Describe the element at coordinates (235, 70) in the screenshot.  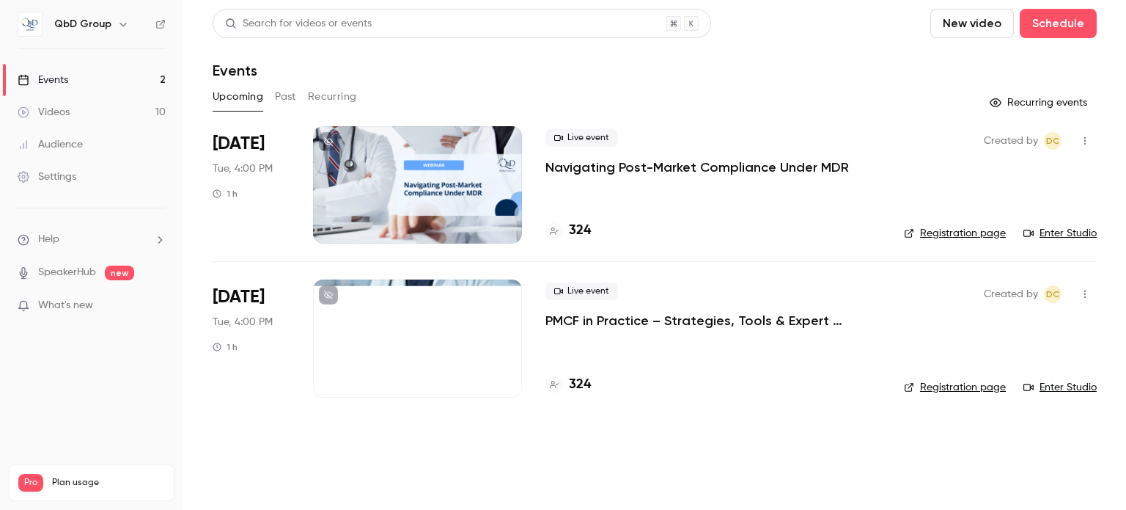
I see `h1: Events` at that location.